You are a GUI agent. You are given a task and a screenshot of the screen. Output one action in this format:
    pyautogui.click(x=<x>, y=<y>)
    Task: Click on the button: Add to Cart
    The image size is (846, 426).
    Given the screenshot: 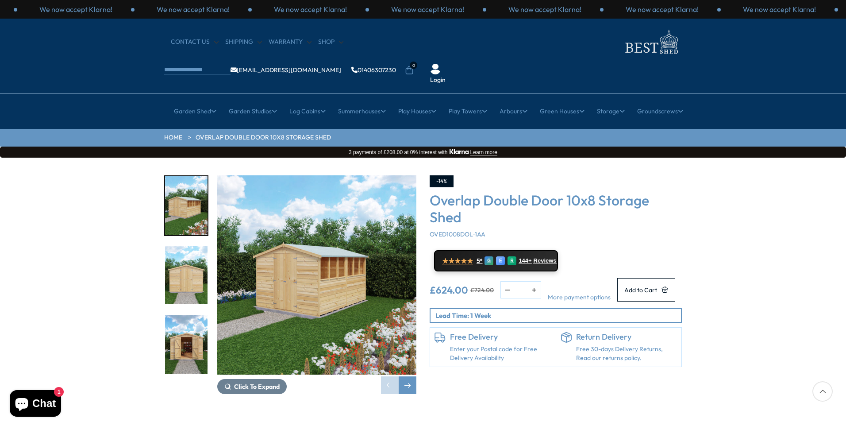 What is the action you would take?
    pyautogui.click(x=646, y=290)
    